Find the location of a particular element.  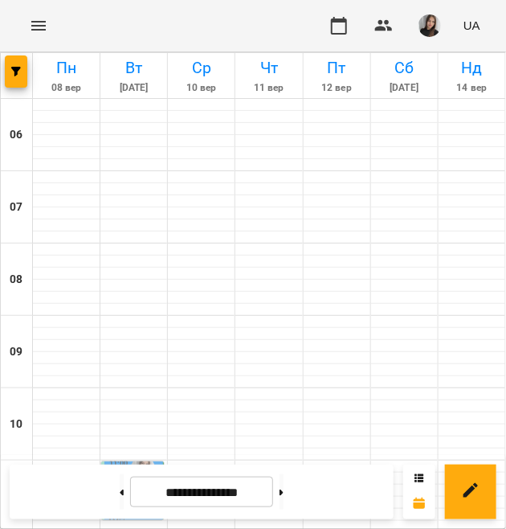

h6: 07 is located at coordinates (16, 207).